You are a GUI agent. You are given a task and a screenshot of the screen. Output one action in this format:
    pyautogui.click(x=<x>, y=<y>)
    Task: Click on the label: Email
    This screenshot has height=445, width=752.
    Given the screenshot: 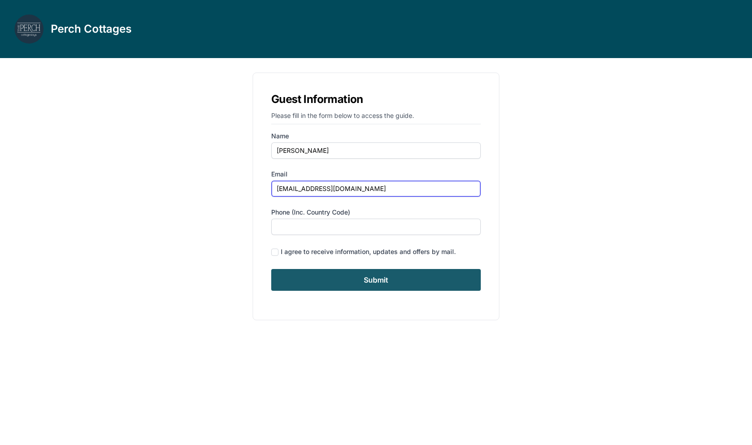 What is the action you would take?
    pyautogui.click(x=376, y=174)
    